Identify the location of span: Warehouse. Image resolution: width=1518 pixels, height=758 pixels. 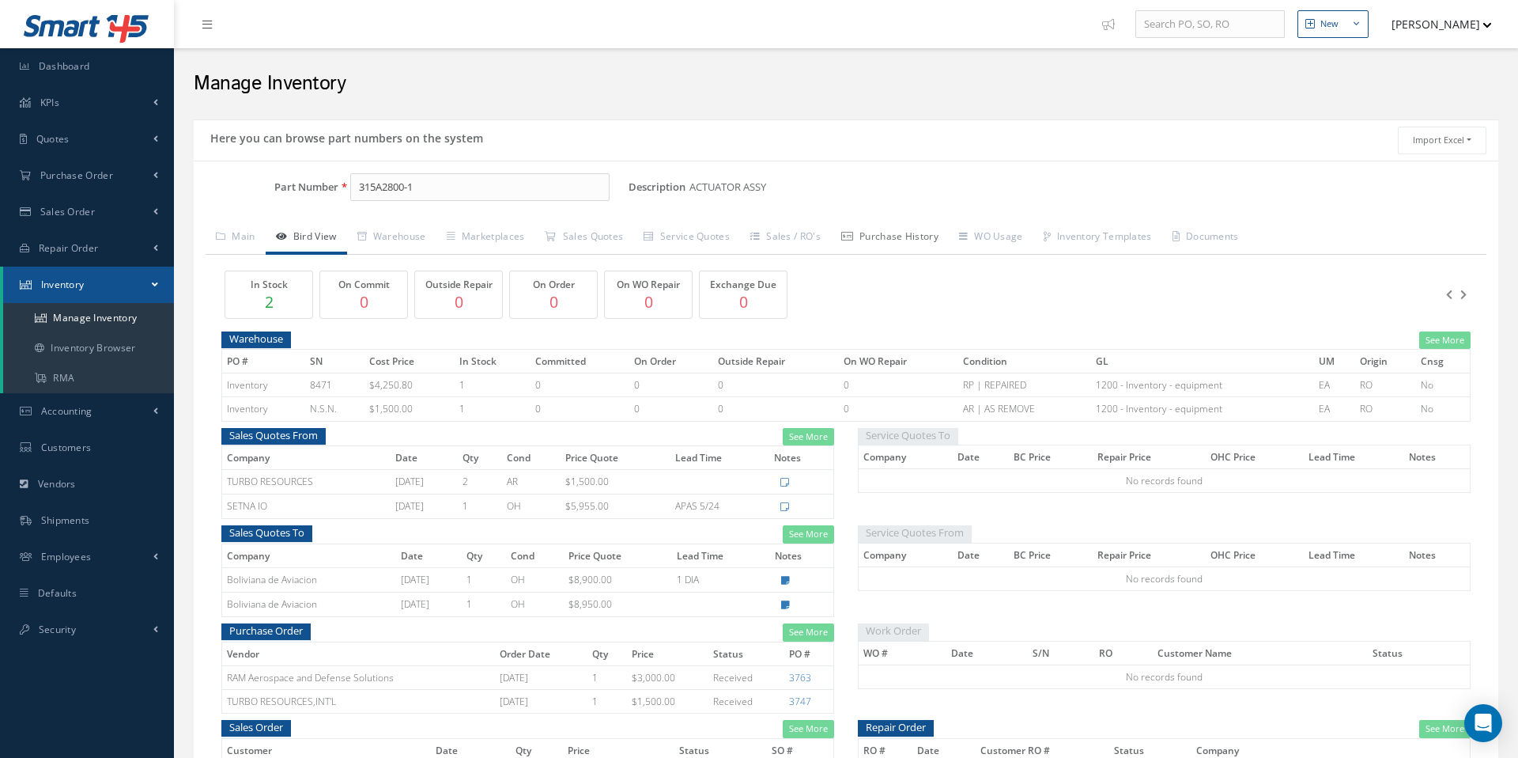
(256, 338).